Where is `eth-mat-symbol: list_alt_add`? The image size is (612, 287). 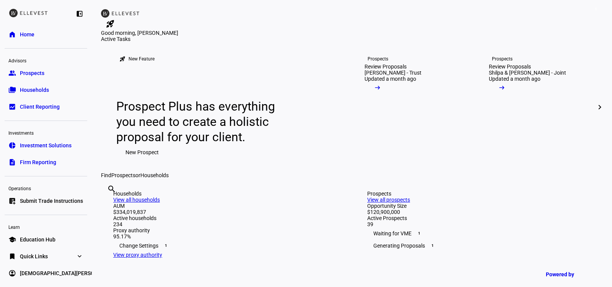 eth-mat-symbol: list_alt_add is located at coordinates (12, 201).